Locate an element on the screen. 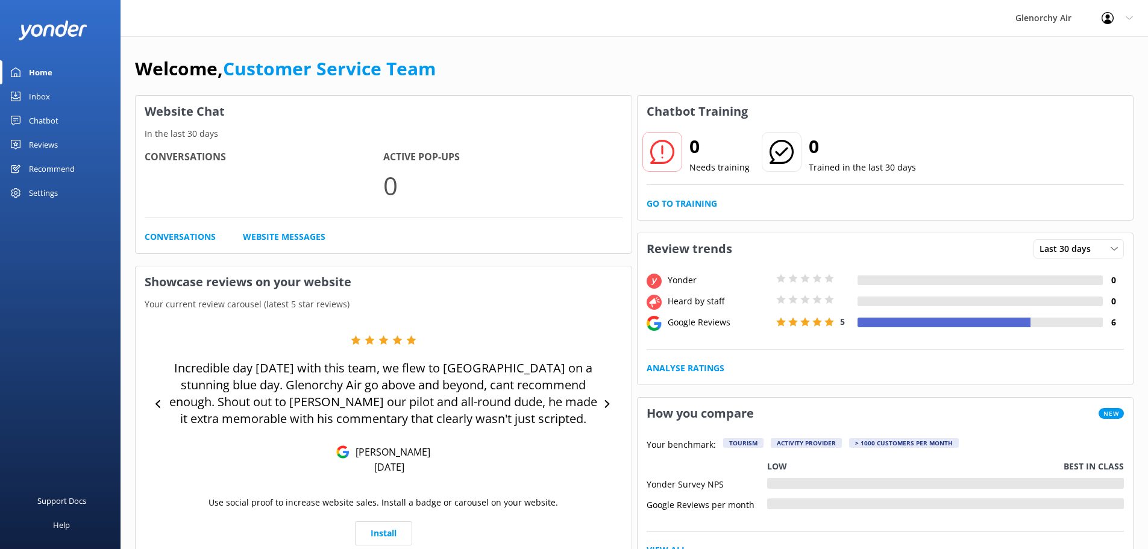  p: Needs training is located at coordinates (719, 167).